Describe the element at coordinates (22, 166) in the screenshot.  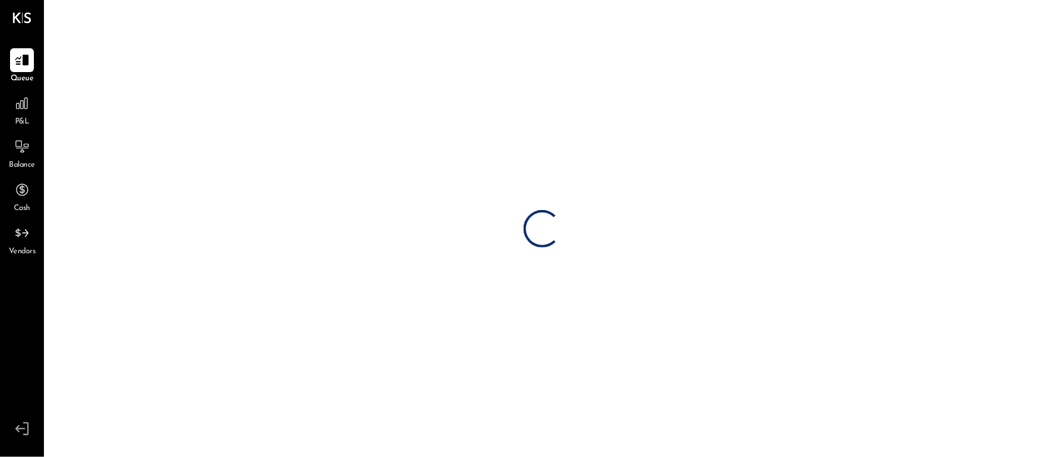
I see `span: Balance` at that location.